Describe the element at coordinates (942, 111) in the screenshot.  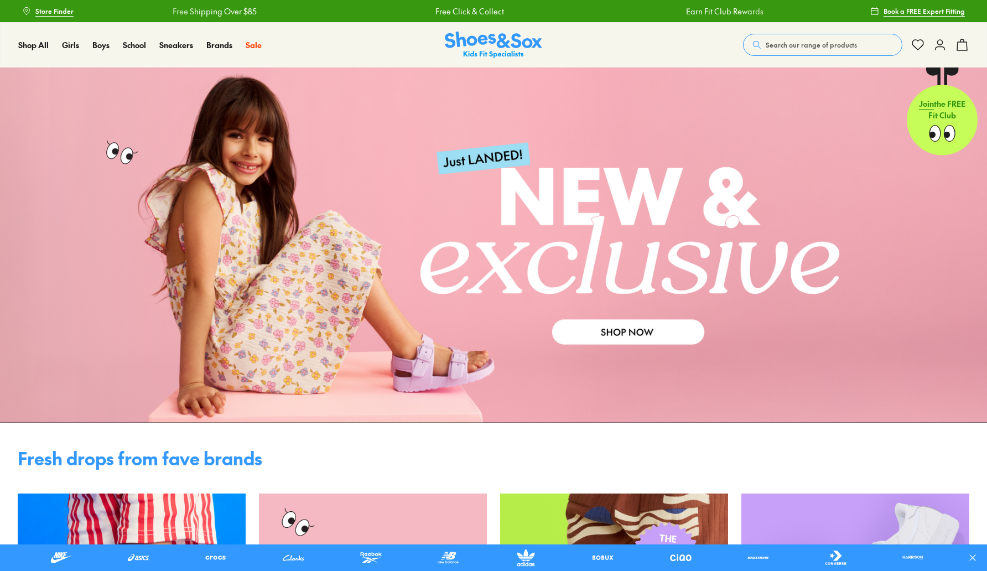
I see `a: Jointhe FREE Fit Club` at that location.